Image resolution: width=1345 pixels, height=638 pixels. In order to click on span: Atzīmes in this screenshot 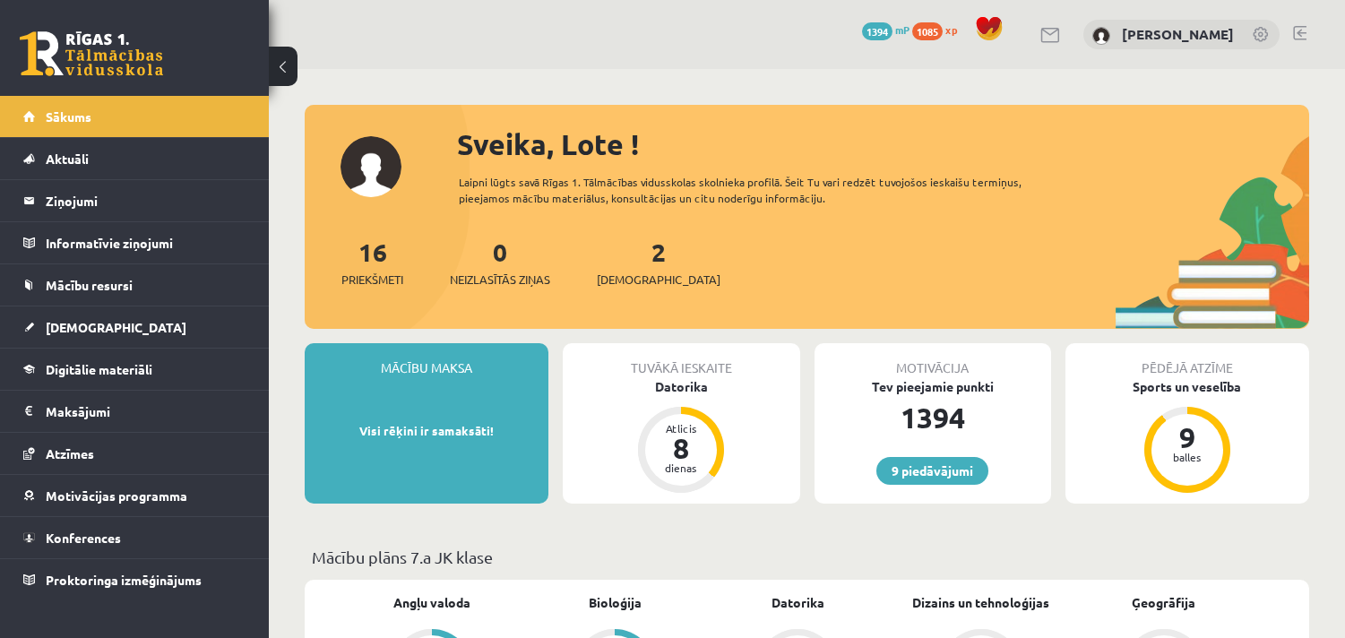, I will do `click(70, 453)`.